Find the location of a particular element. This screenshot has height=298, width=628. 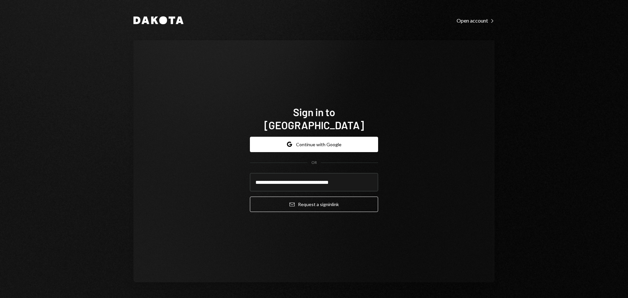

a: Open account is located at coordinates (475, 20).